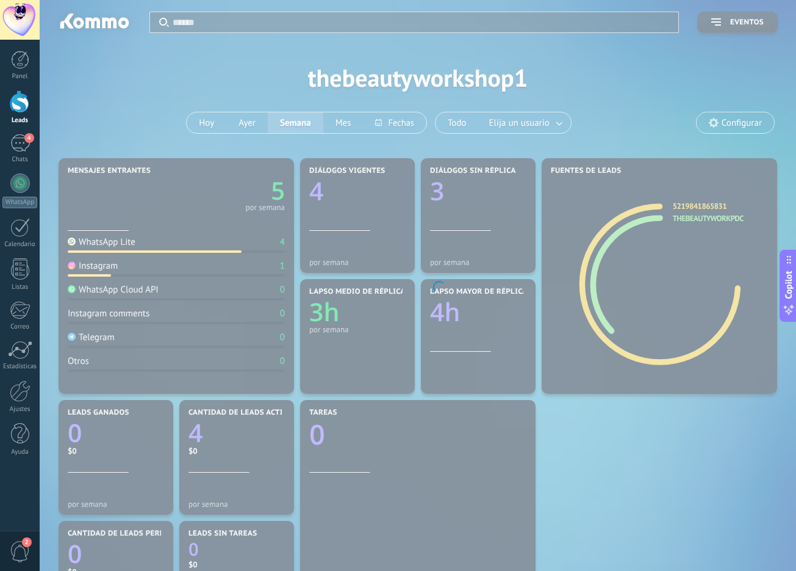 The width and height of the screenshot is (796, 571). What do you see at coordinates (27, 542) in the screenshot?
I see `span: 2` at bounding box center [27, 542].